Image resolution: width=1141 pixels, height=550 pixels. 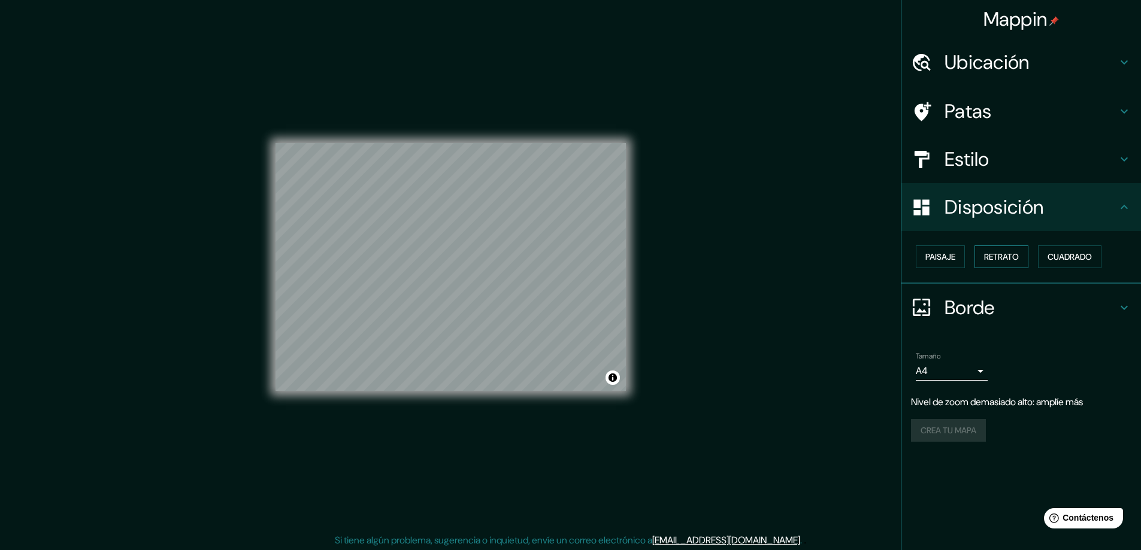 I want to click on font: Estilo, so click(x=966, y=159).